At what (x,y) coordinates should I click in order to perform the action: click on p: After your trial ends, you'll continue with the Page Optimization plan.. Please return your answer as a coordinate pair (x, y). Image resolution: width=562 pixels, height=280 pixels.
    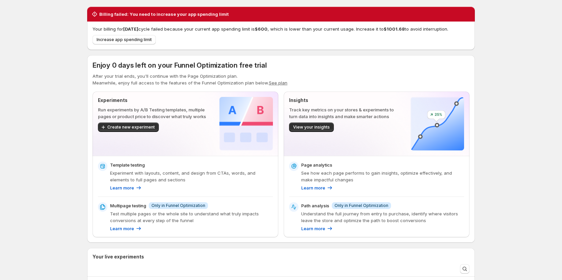
    Looking at the image, I should click on (281, 76).